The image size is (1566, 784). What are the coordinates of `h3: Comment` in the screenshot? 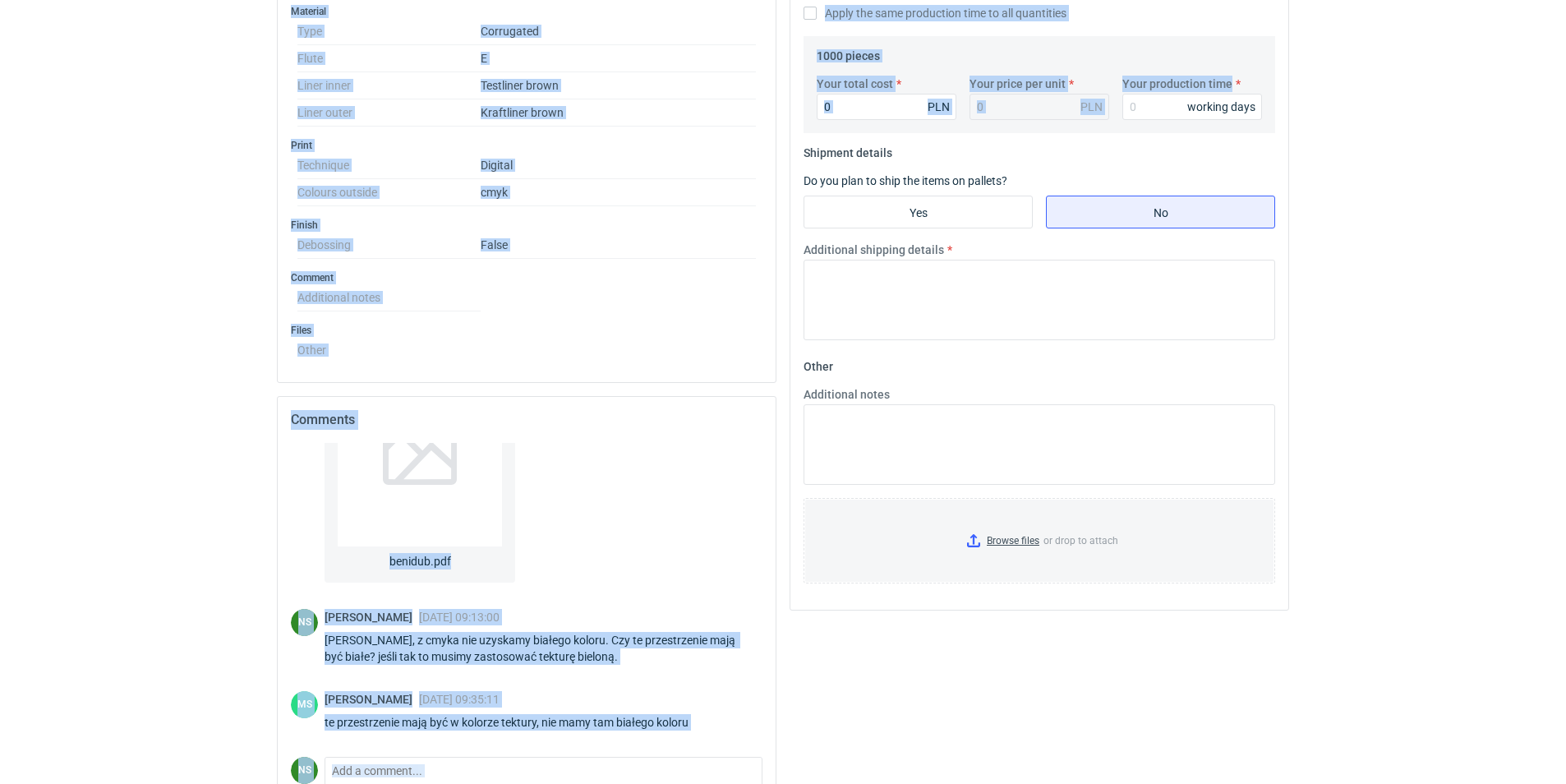 It's located at (527, 278).